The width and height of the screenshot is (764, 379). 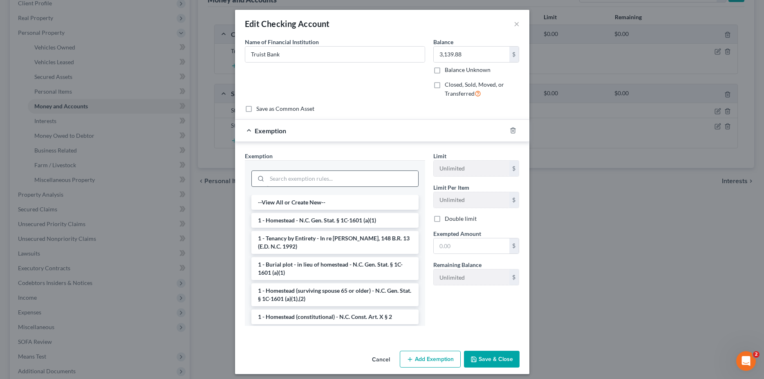 What do you see at coordinates (492, 359) in the screenshot?
I see `button: Save & Close` at bounding box center [492, 359].